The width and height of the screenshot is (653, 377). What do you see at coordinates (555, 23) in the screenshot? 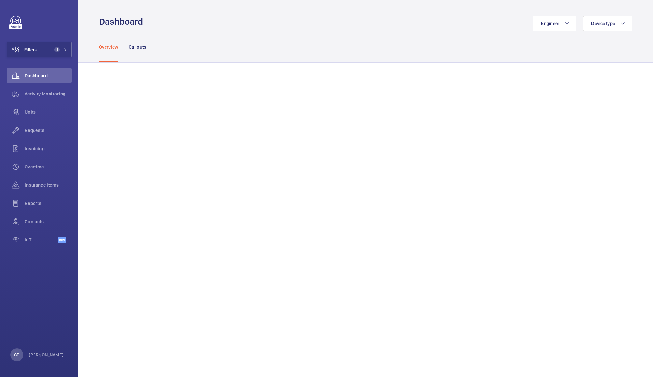
I see `button: Engineer` at bounding box center [555, 23].